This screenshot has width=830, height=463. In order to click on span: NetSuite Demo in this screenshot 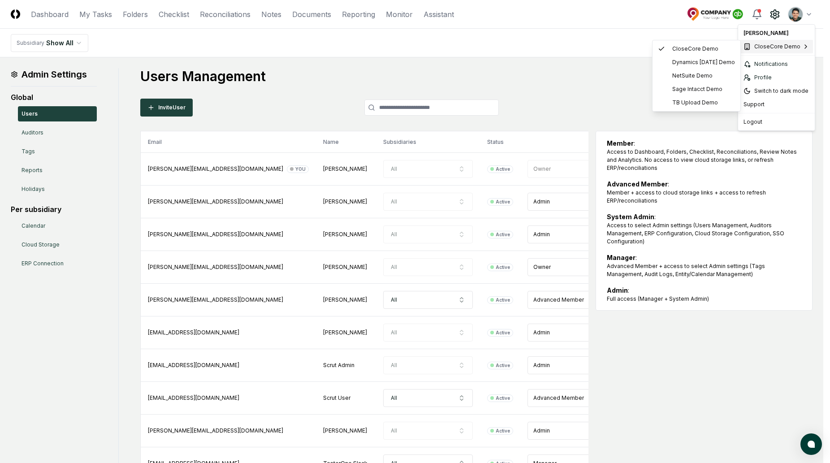, I will do `click(693, 76)`.